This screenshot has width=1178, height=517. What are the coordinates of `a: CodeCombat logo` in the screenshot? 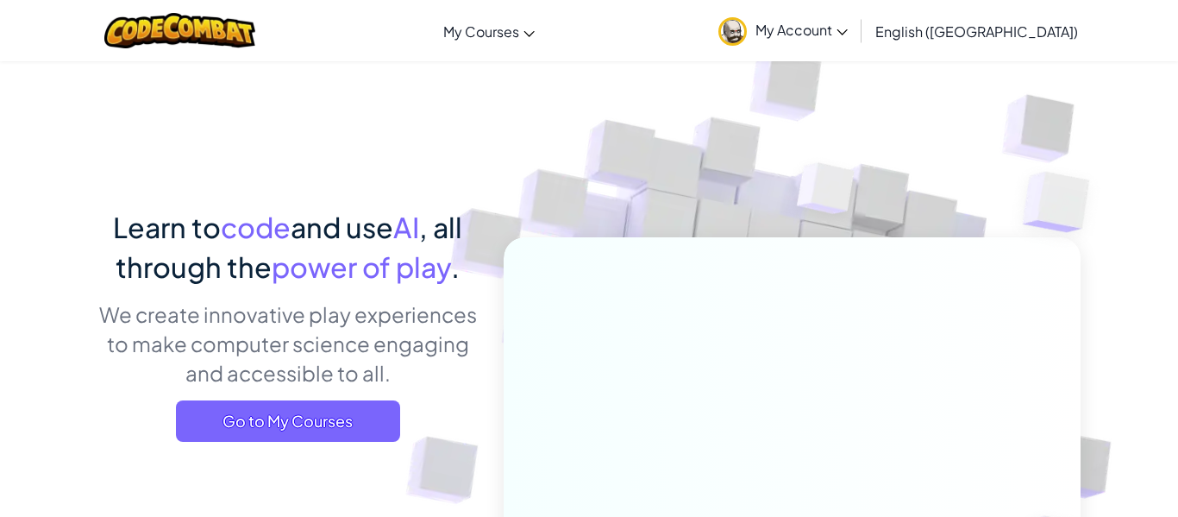 It's located at (179, 30).